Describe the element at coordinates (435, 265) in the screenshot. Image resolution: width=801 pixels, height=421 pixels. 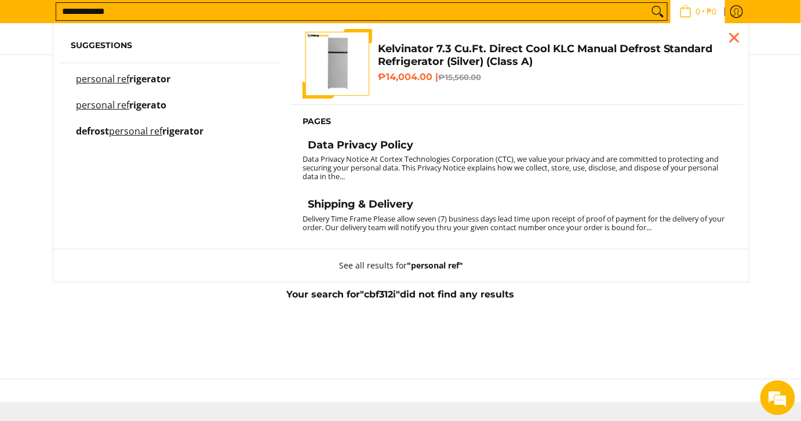
I see `strong: "personal ref"` at that location.